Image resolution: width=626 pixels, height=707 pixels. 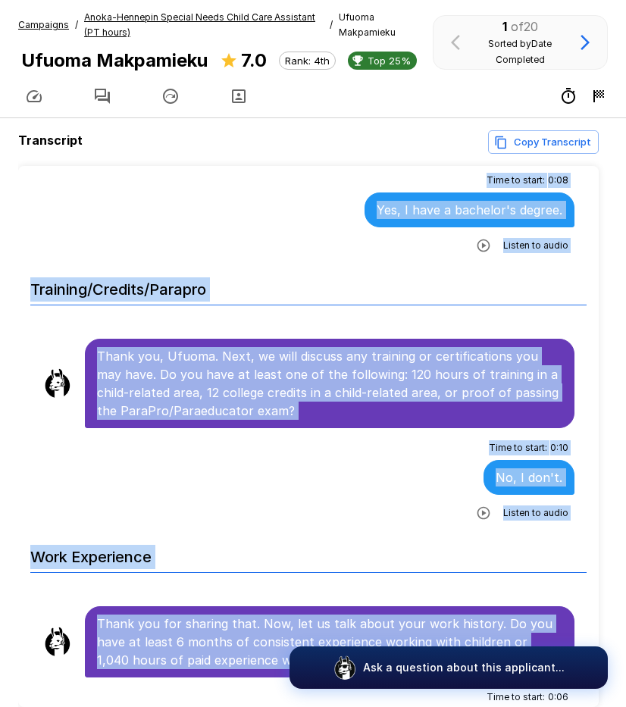 I want to click on div: 8/28 11:03 AM, so click(x=599, y=96).